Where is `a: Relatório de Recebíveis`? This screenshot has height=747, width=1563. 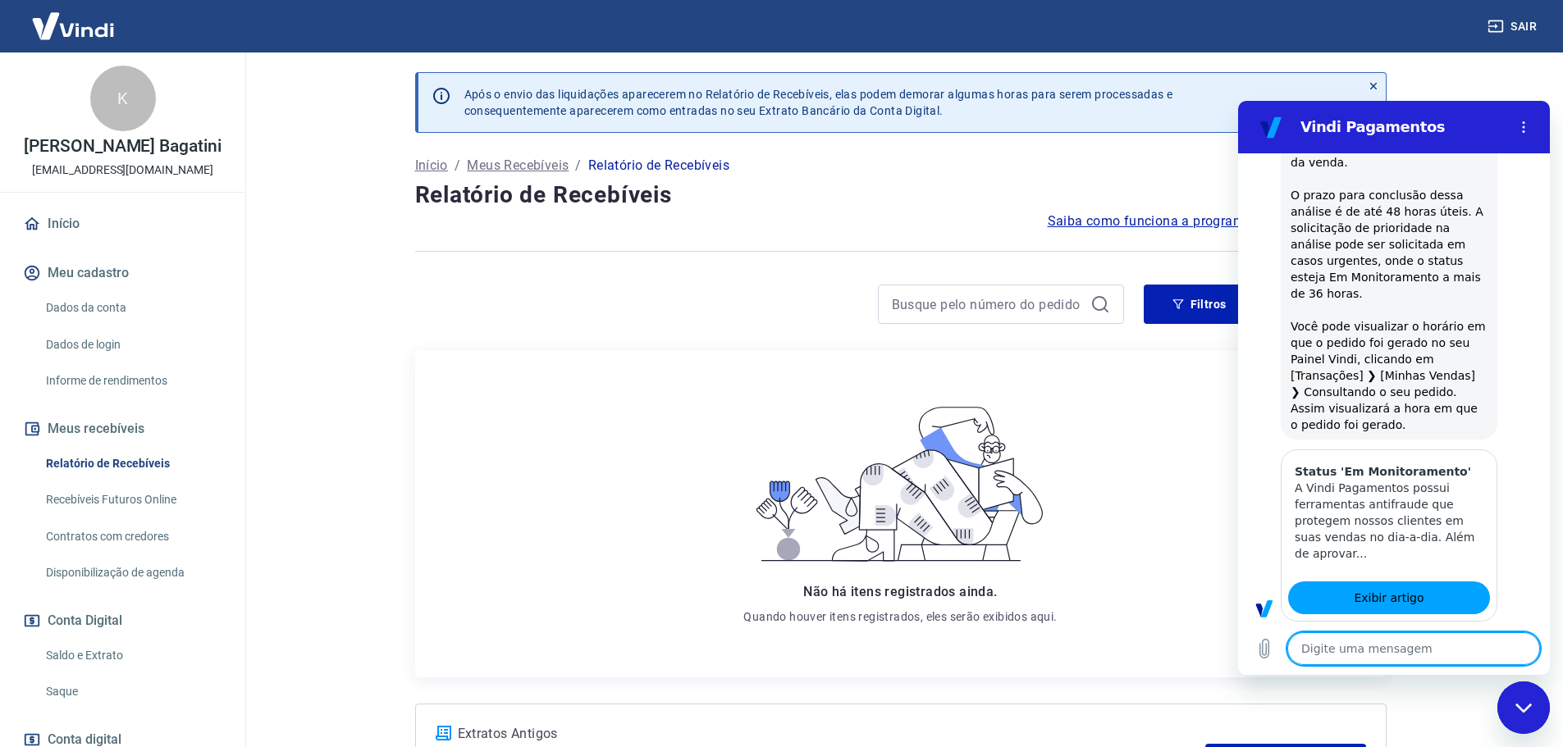 a: Relatório de Recebíveis is located at coordinates (132, 464).